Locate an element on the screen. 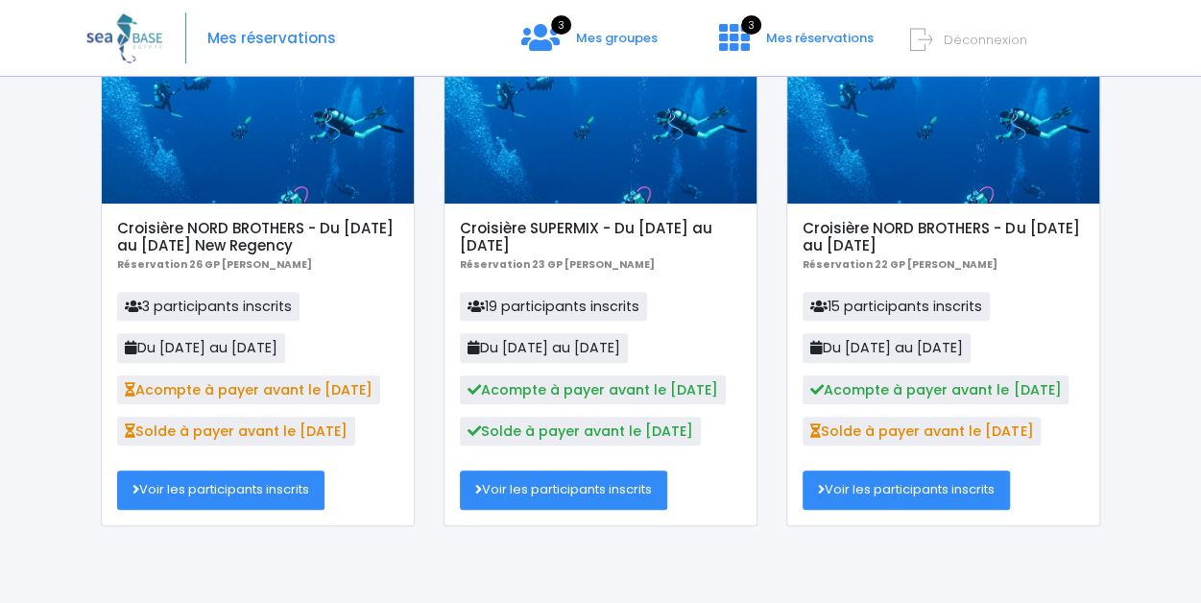  span: 19 participants inscrits is located at coordinates (553, 306).